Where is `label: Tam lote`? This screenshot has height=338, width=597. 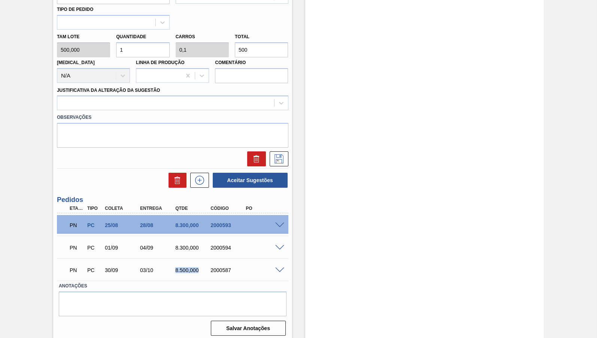 label: Tam lote is located at coordinates (84, 37).